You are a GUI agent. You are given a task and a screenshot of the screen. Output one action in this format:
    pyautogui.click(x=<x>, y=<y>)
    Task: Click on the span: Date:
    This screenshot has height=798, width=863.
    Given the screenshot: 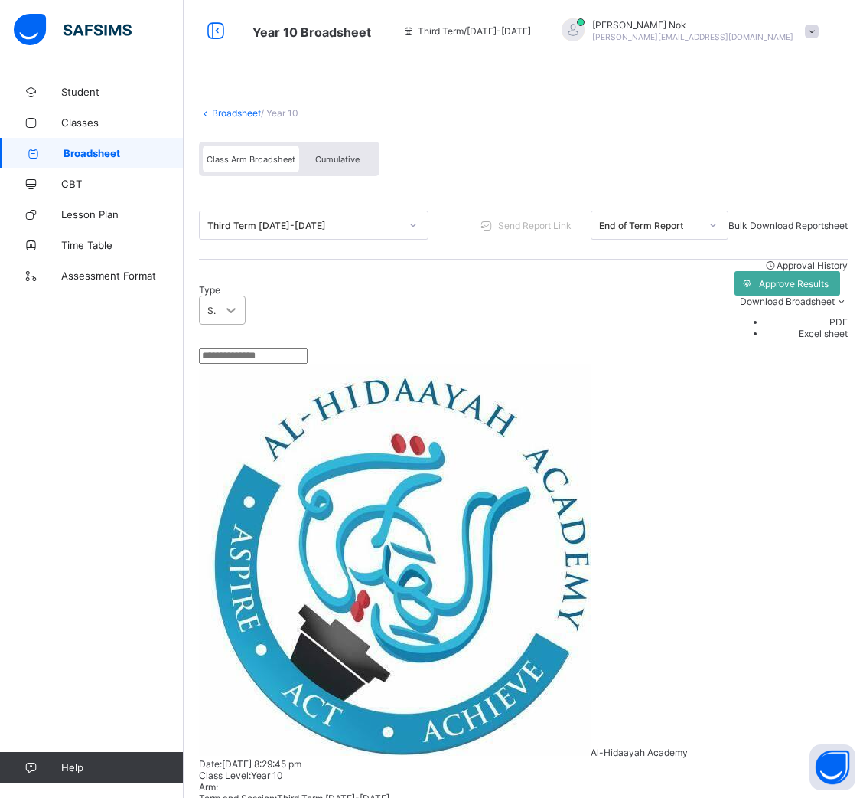 What is the action you would take?
    pyautogui.click(x=211, y=763)
    